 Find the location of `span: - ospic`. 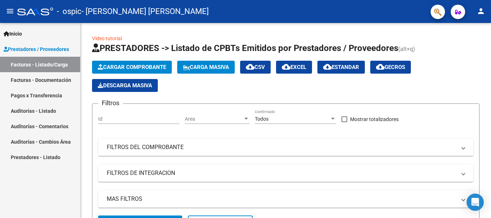

span: - ospic is located at coordinates (69, 12).